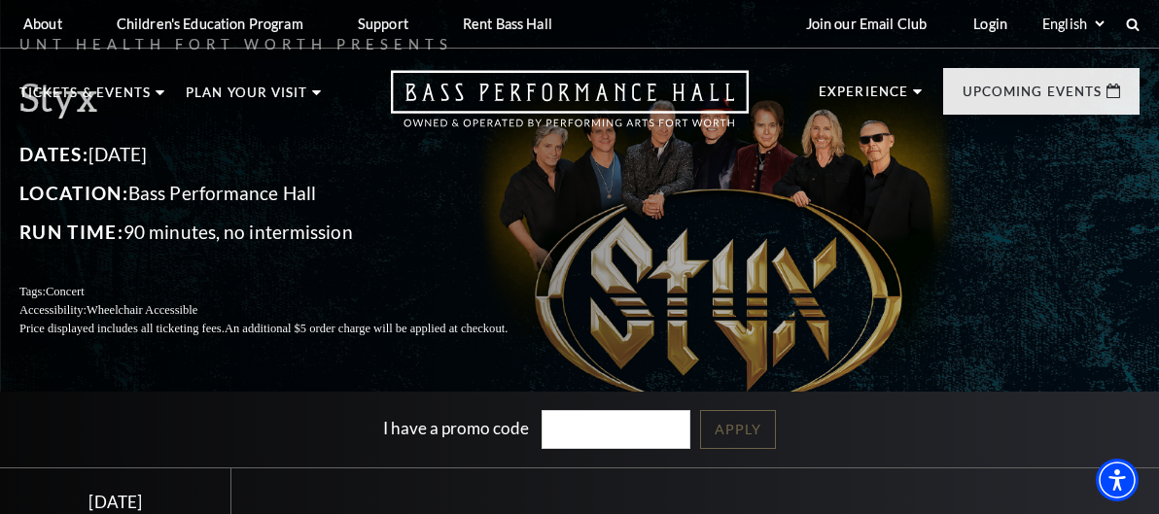  What do you see at coordinates (246, 98) in the screenshot?
I see `p: Plan Your Visit` at bounding box center [246, 98].